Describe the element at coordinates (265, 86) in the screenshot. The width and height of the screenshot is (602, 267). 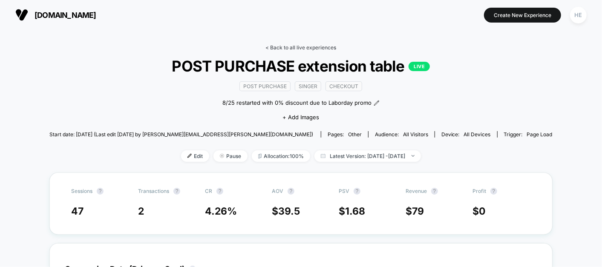
I see `span: Post Purchase` at that location.